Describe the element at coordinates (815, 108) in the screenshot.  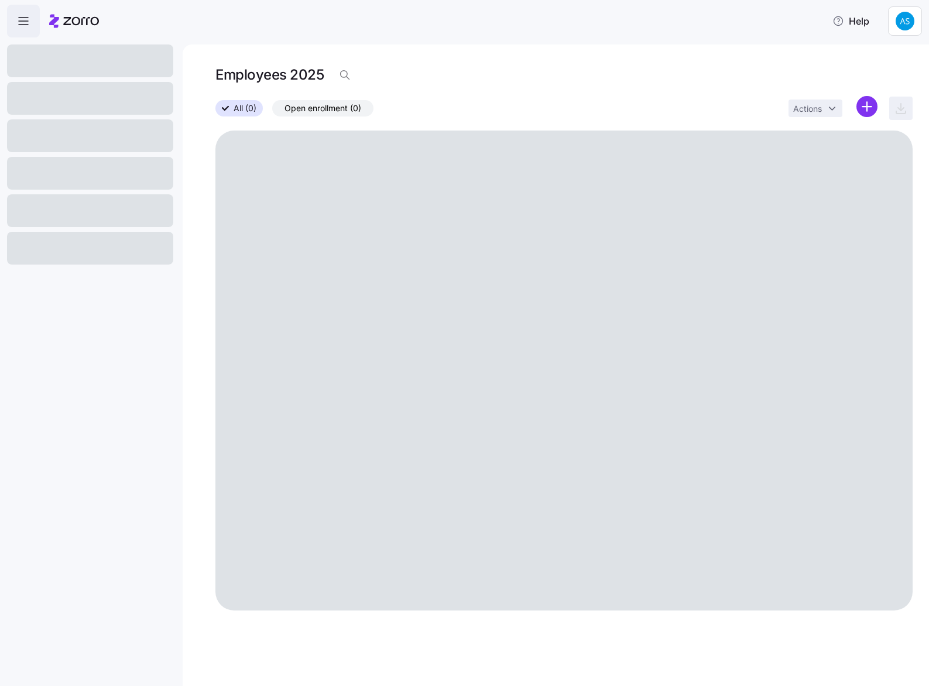
I see `button: Actions` at that location.